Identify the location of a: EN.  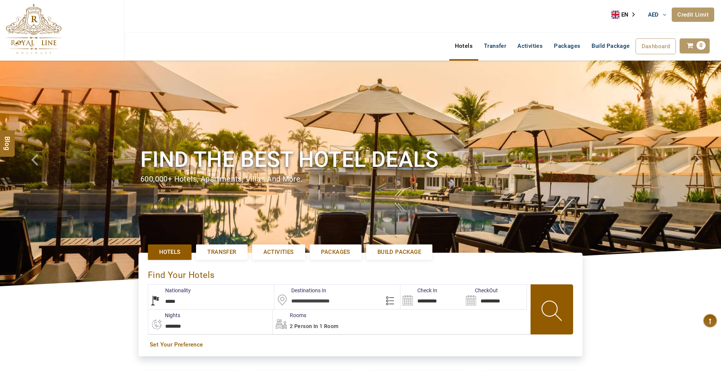
(626, 15).